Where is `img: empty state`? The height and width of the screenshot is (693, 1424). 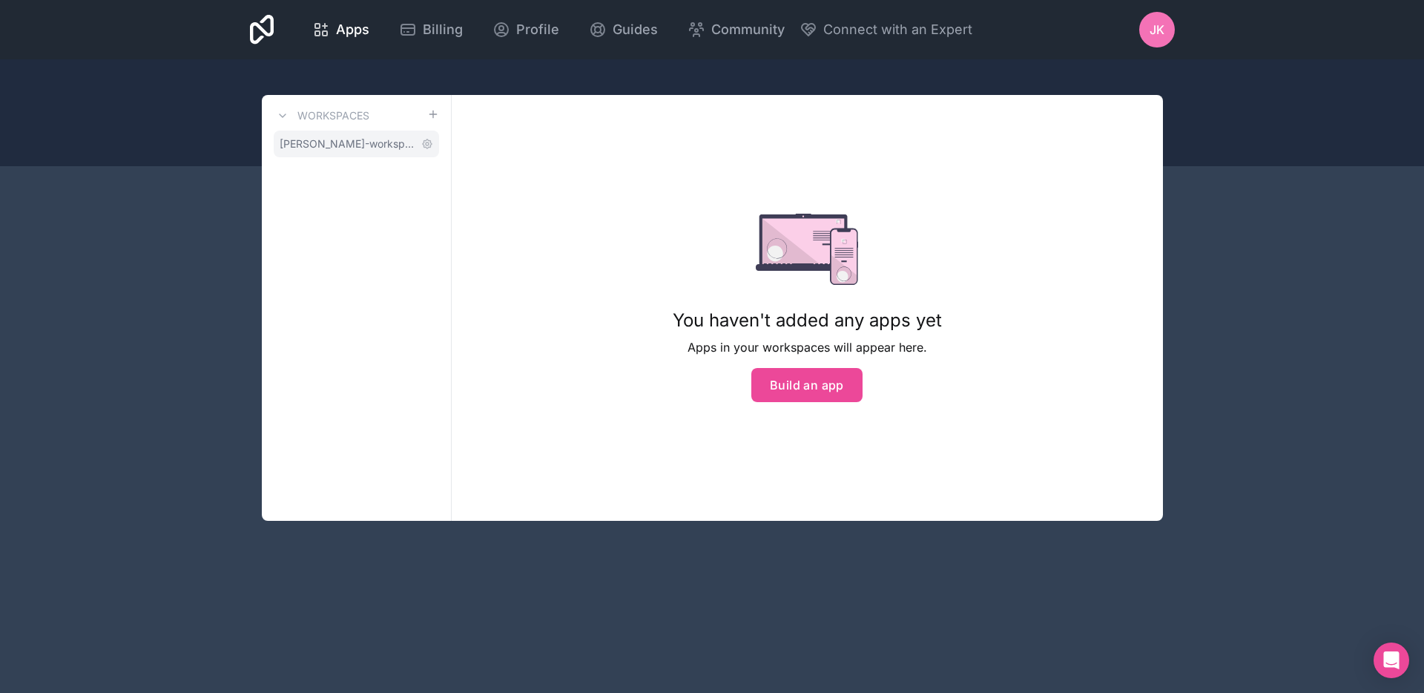 img: empty state is located at coordinates (807, 249).